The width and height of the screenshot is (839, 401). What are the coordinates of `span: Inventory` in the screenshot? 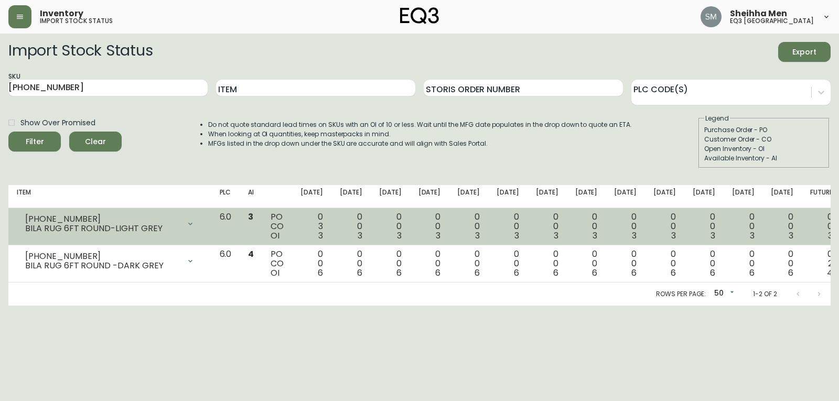 It's located at (61, 14).